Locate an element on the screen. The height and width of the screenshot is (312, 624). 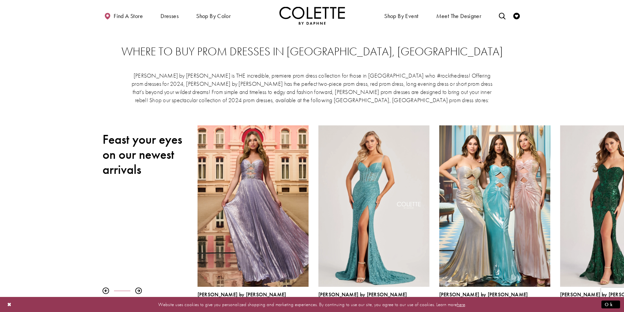
a: Toggle search is located at coordinates (502, 15).